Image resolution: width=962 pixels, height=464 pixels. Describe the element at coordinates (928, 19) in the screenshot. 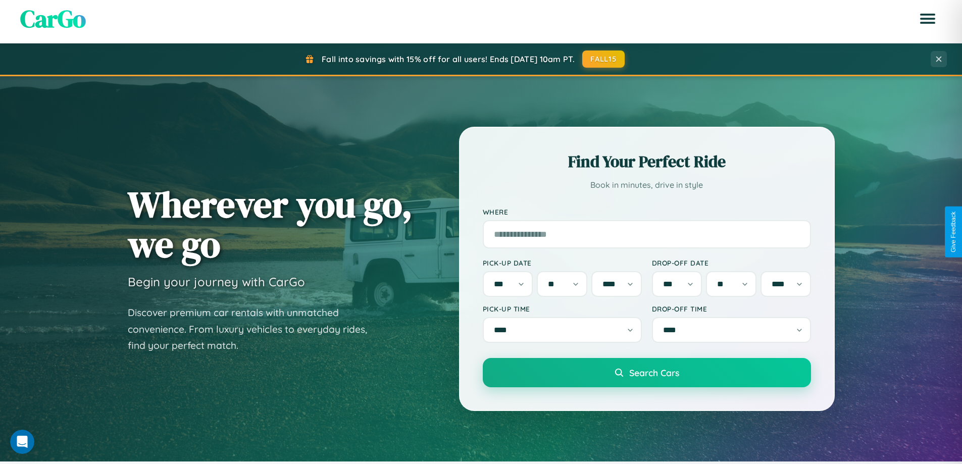

I see `button: Open menu` at that location.